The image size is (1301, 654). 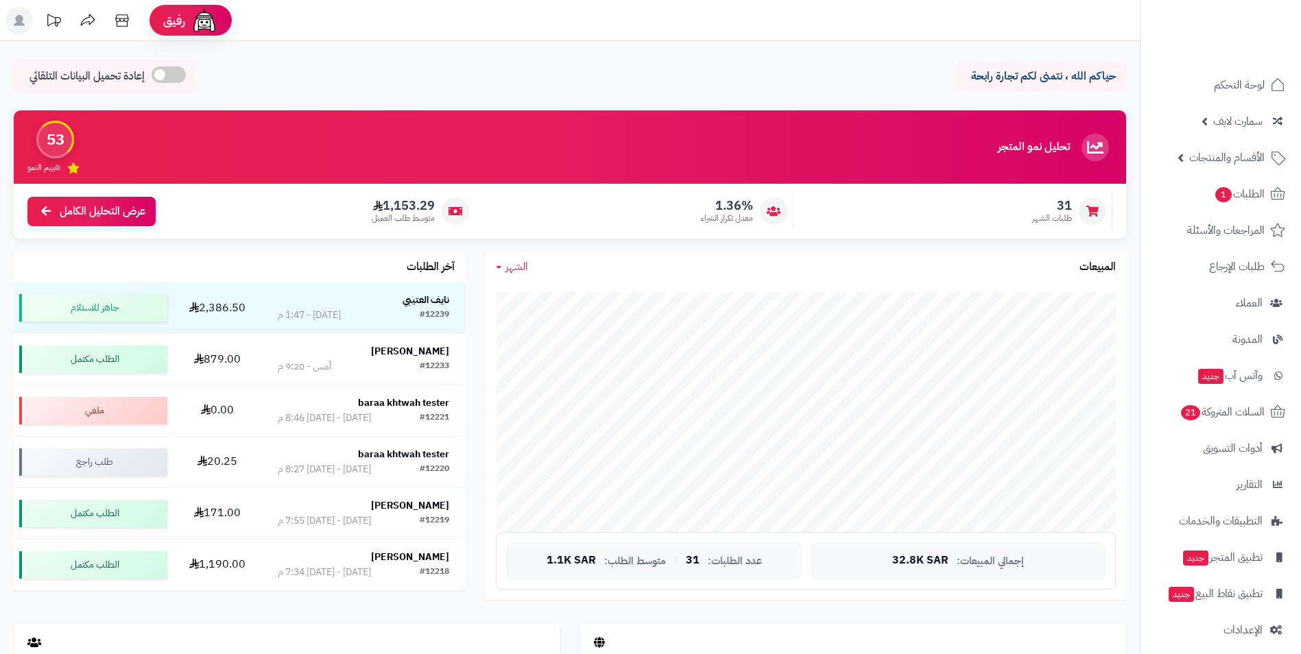 What do you see at coordinates (1034, 147) in the screenshot?
I see `h3: تحليل نمو المتجر` at bounding box center [1034, 147].